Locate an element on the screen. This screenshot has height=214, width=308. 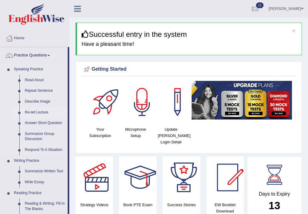
h4: Success Stories is located at coordinates (181, 205).